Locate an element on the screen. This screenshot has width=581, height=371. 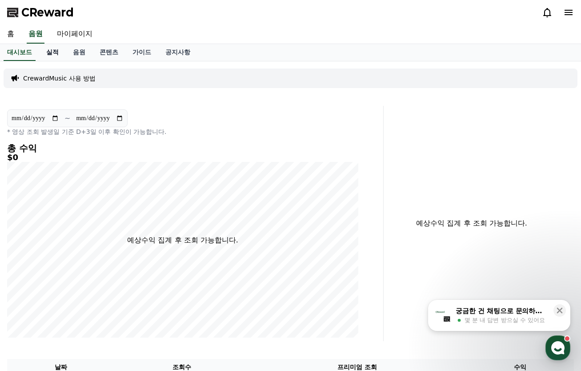
a: 설정 is located at coordinates (143, 293).